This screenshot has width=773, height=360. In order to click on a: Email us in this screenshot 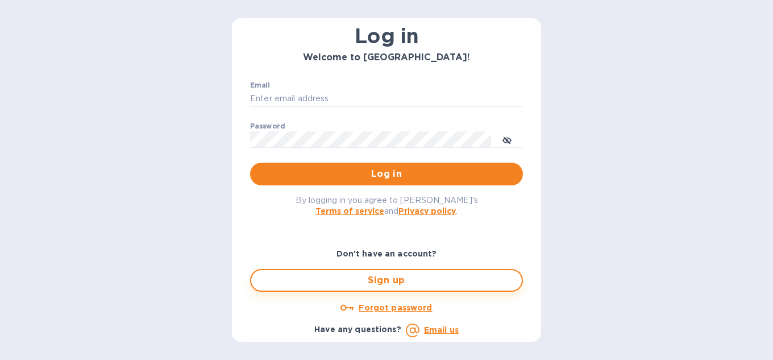, I will do `click(441, 330)`.